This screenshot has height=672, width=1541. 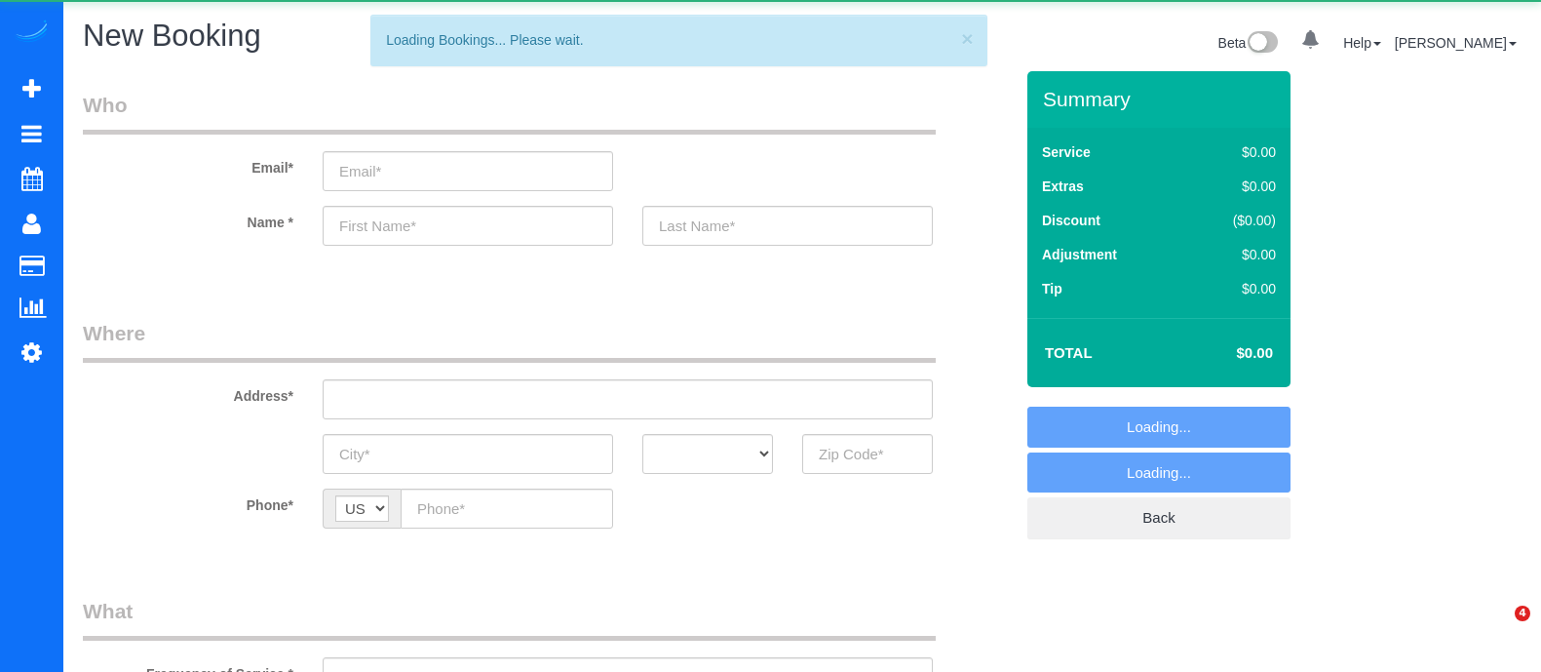 I want to click on input: Last Name*, so click(x=788, y=225).